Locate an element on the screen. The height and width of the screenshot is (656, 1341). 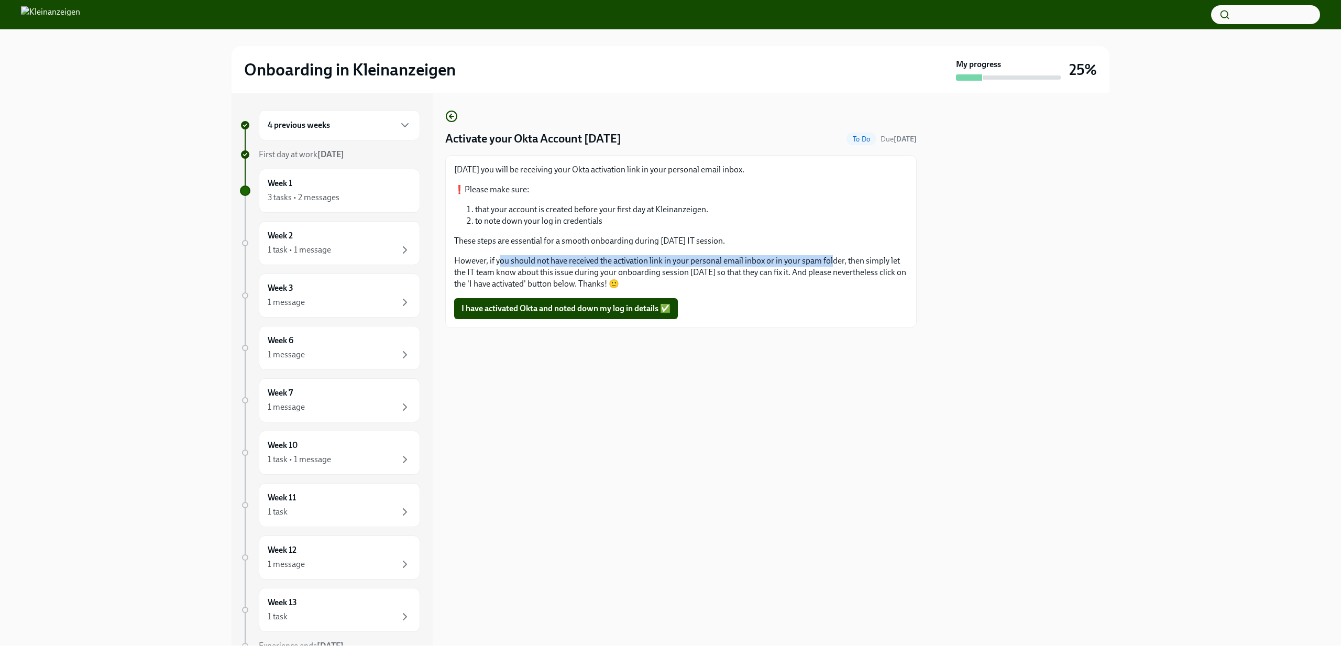
li: that your account is created before your first day at Kleinanzeigen. is located at coordinates (691, 210).